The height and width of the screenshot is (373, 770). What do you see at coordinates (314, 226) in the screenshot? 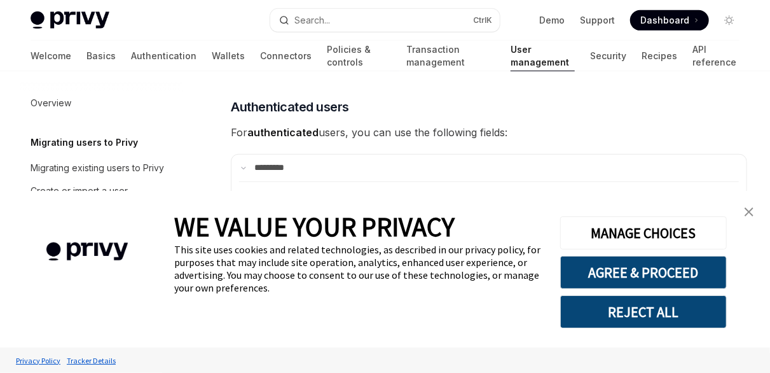
I see `span: WE VALUE YOUR PRIVACY` at bounding box center [314, 226].